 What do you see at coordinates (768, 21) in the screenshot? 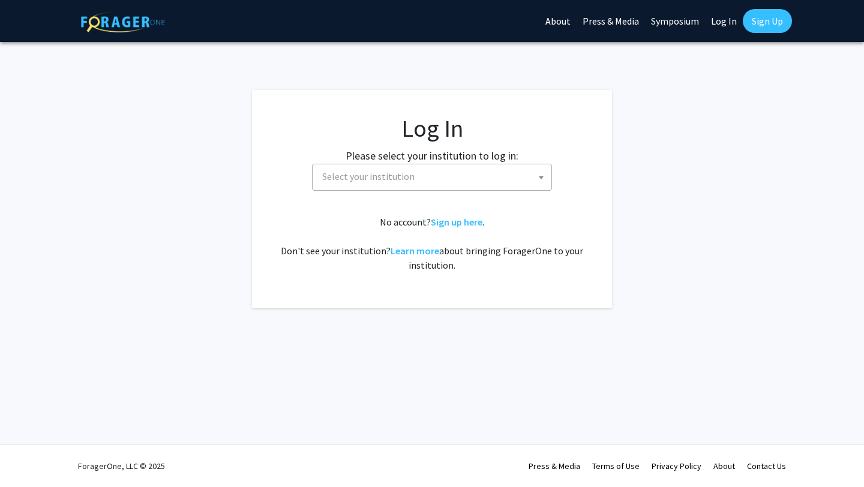
I see `a: Sign Up` at bounding box center [768, 21].